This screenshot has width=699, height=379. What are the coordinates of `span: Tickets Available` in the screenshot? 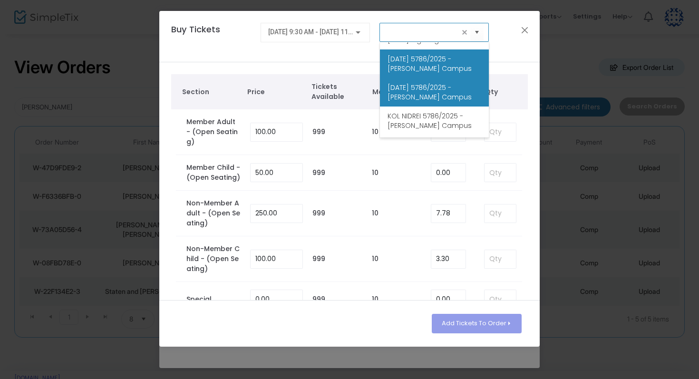 It's located at (337, 92).